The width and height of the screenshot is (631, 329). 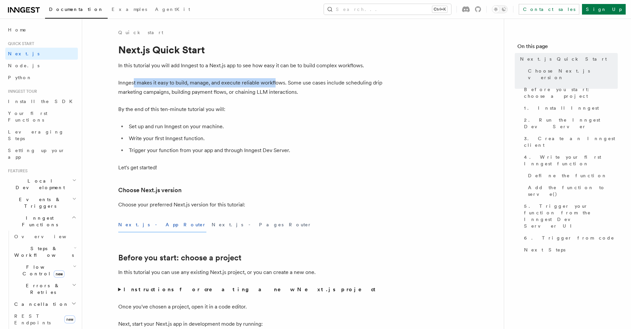 I want to click on button: Cancellation, so click(x=45, y=304).